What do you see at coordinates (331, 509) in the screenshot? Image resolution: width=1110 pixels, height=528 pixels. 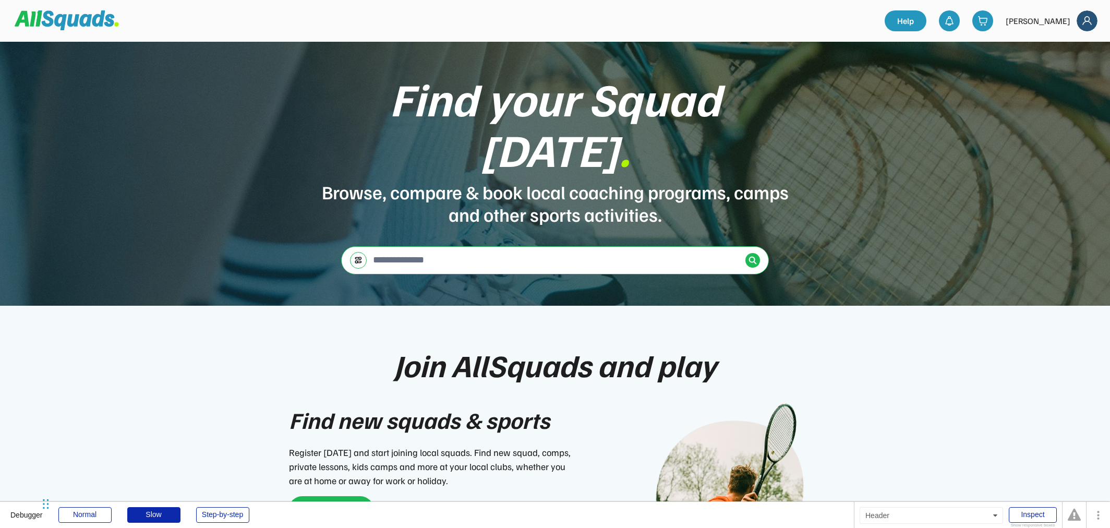 I see `button: Explore now` at bounding box center [331, 509].